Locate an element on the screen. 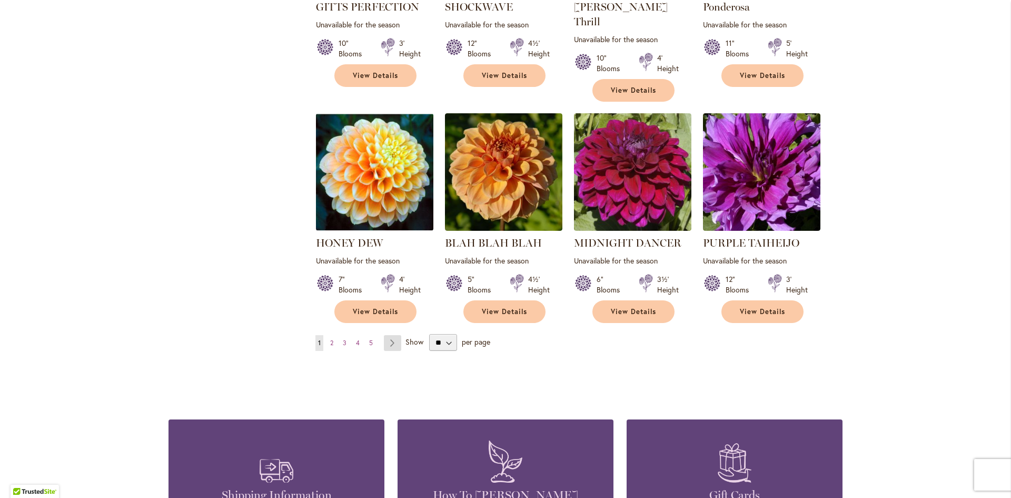  a: Midnight Dancer is located at coordinates (633, 228).